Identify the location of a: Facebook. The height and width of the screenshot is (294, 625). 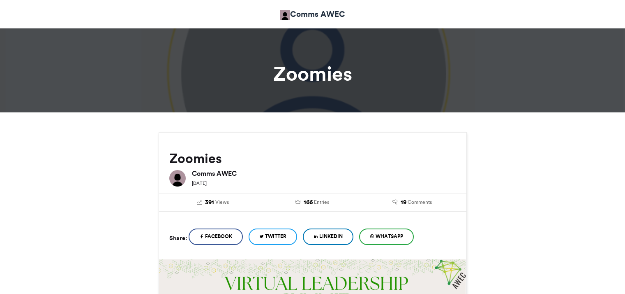
(216, 236).